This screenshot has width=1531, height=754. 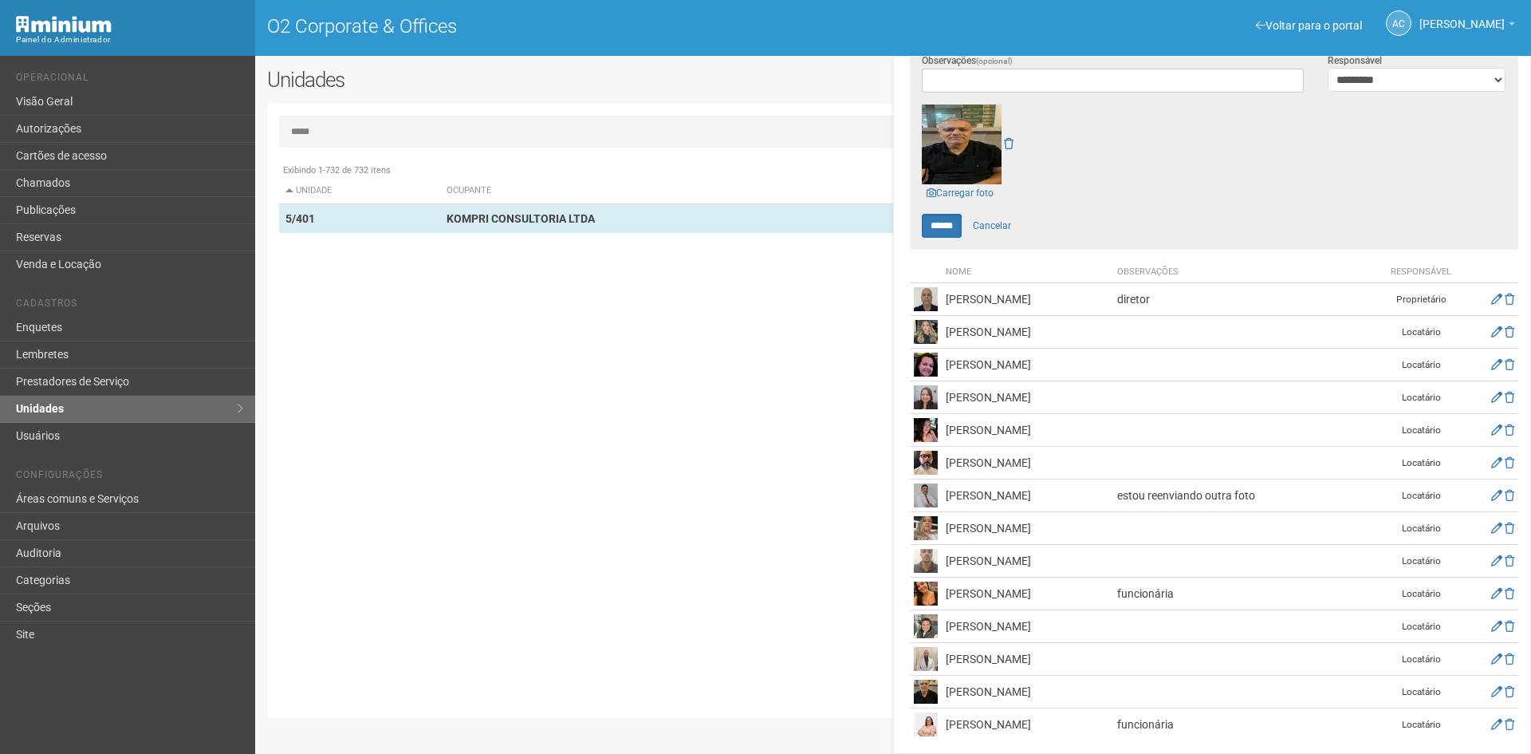 I want to click on strong: KOMPRI CONSULTORIA LTDA, so click(x=521, y=219).